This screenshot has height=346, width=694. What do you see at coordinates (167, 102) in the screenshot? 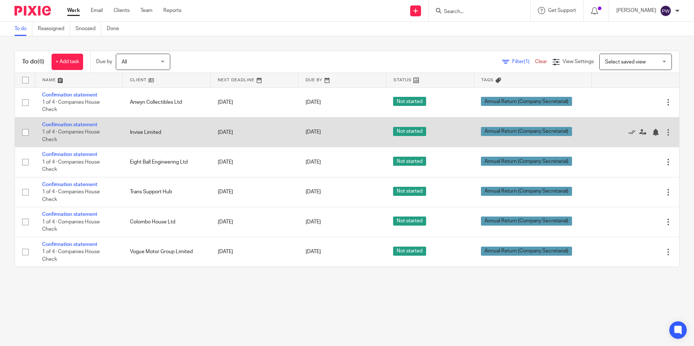
I see `td: Anwyn Collectibles Ltd` at bounding box center [167, 102].